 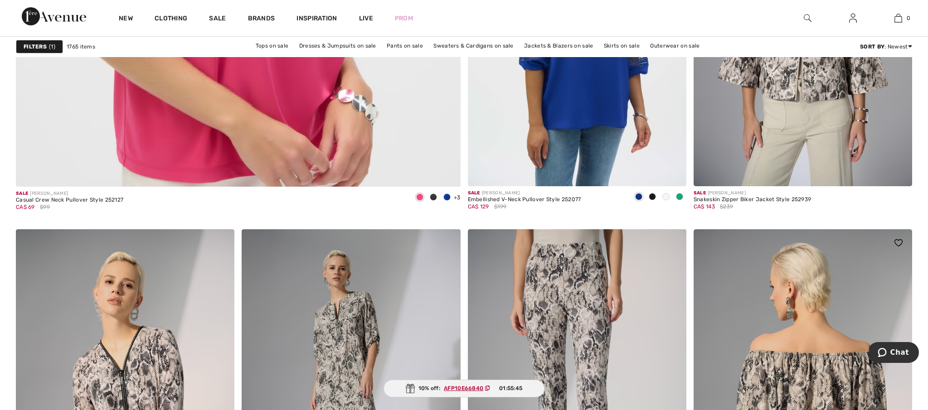 What do you see at coordinates (908, 18) in the screenshot?
I see `span: 0` at bounding box center [908, 18].